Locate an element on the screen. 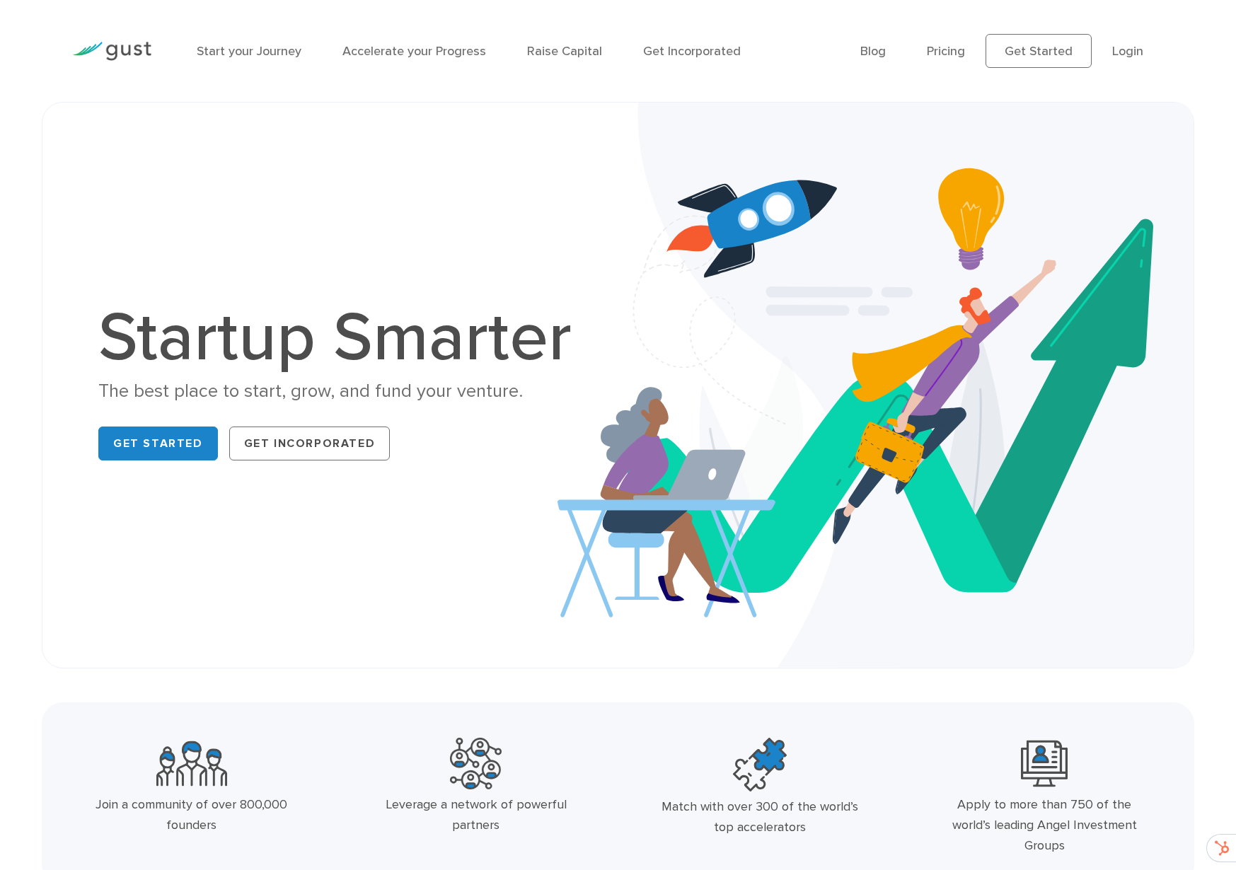 The width and height of the screenshot is (1236, 870). div: Apply to more than 750 of the world’s leading Angel Investment Groups is located at coordinates (1045, 825).